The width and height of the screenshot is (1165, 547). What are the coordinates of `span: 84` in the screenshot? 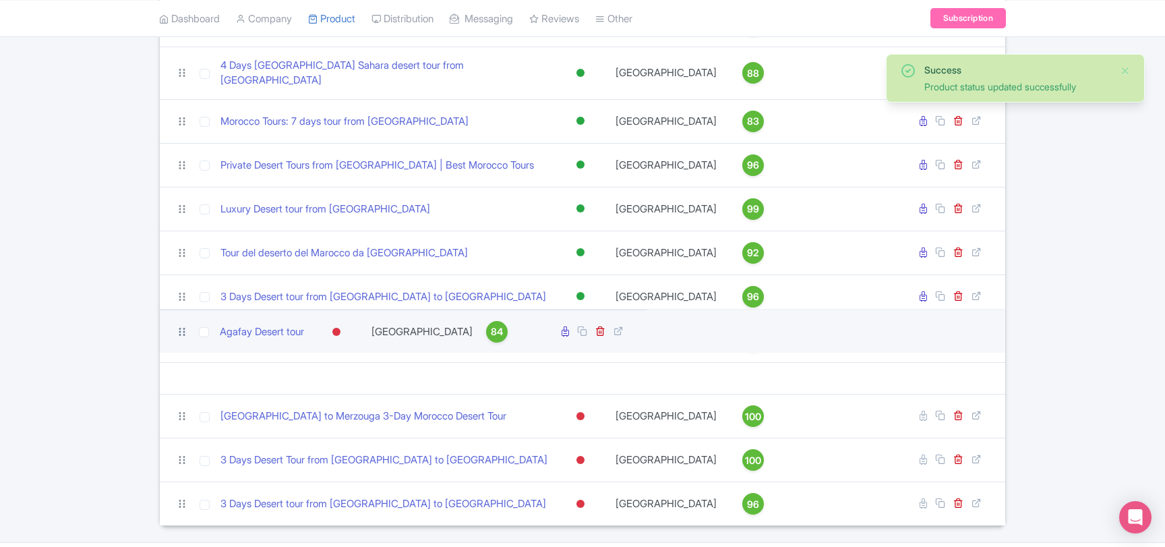 It's located at (497, 332).